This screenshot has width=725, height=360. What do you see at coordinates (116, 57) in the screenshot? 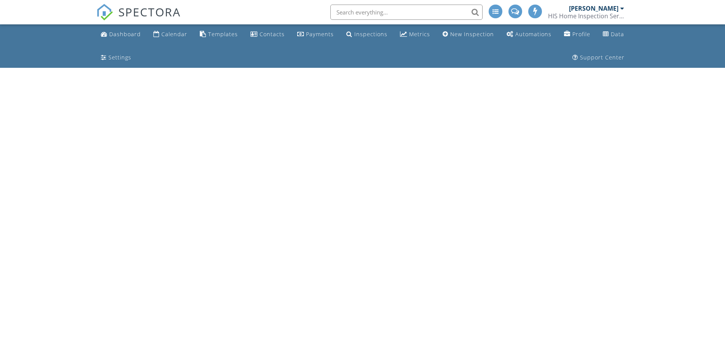
I see `a: Settings` at bounding box center [116, 57].